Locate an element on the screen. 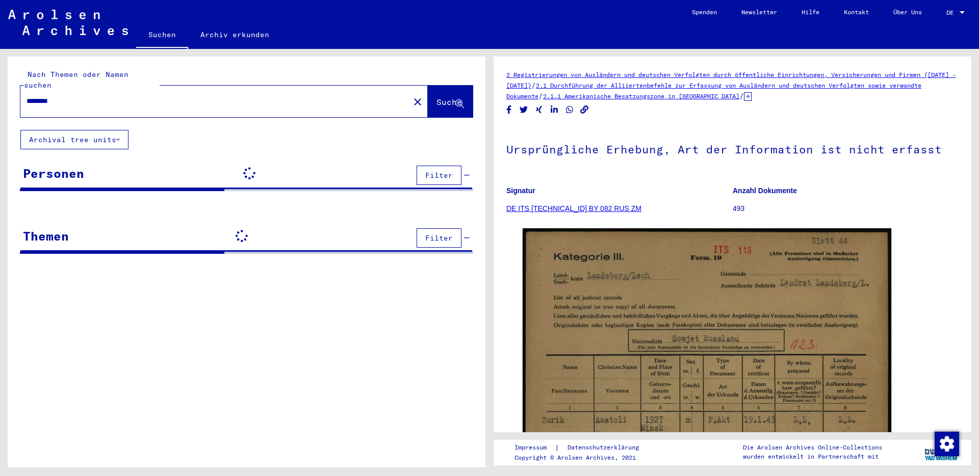 The height and width of the screenshot is (476, 979). p: Copyright © Arolsen Archives, 2021 is located at coordinates (583, 458).